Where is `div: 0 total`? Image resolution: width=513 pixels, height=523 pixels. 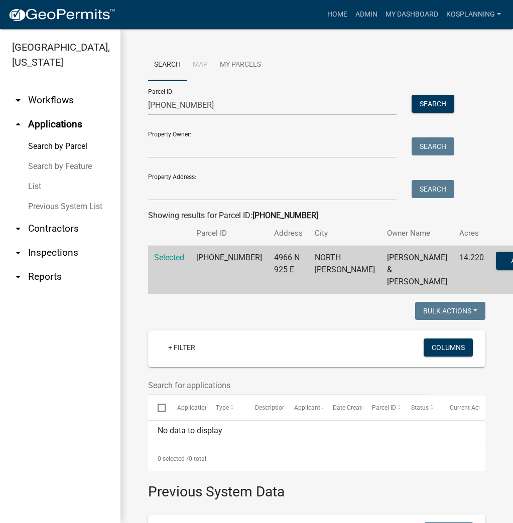 div: 0 total is located at coordinates (317, 459).